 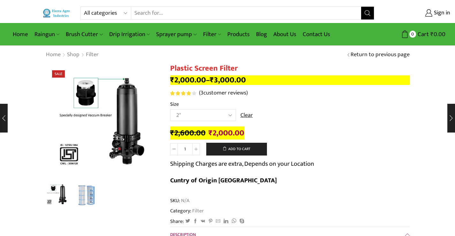 What do you see at coordinates (290, 200) in the screenshot?
I see `span: SKU:` at bounding box center [290, 200].